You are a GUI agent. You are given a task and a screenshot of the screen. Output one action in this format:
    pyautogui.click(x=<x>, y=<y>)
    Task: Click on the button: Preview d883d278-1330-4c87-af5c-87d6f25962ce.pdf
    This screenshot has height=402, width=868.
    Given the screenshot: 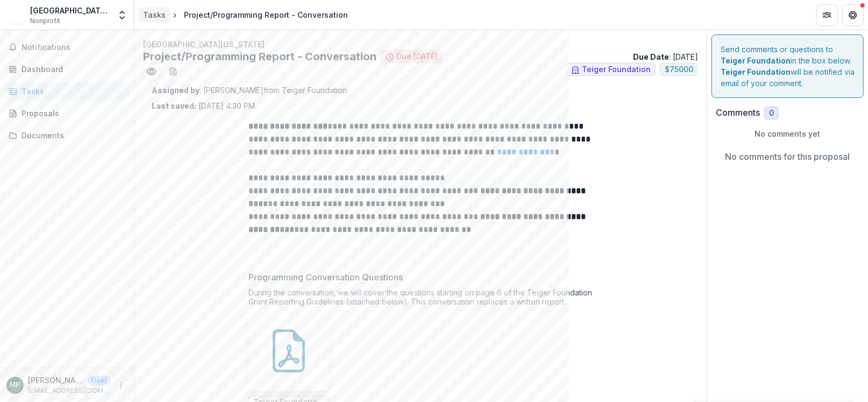 What is the action you would take?
    pyautogui.click(x=152, y=72)
    